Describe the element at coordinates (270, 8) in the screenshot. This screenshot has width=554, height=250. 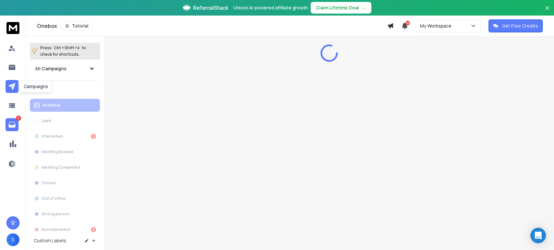
I see `p: Unlock AI-powered affiliate growth` at that location.